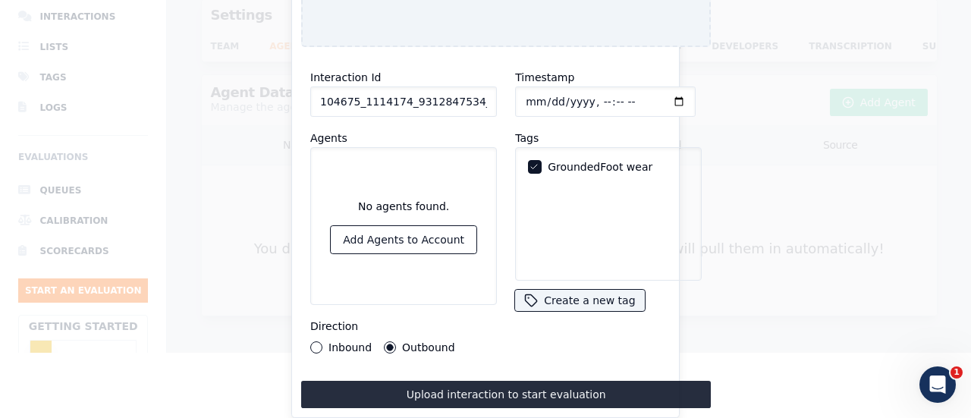  I want to click on label: Tags, so click(527, 138).